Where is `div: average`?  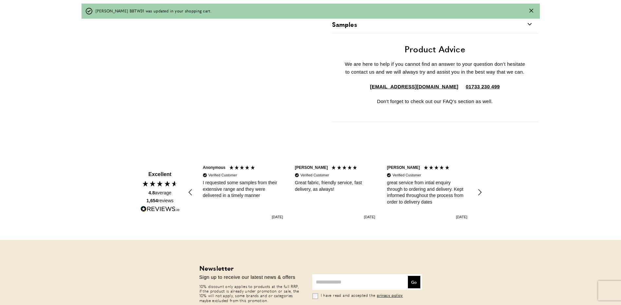 div: average is located at coordinates (160, 193).